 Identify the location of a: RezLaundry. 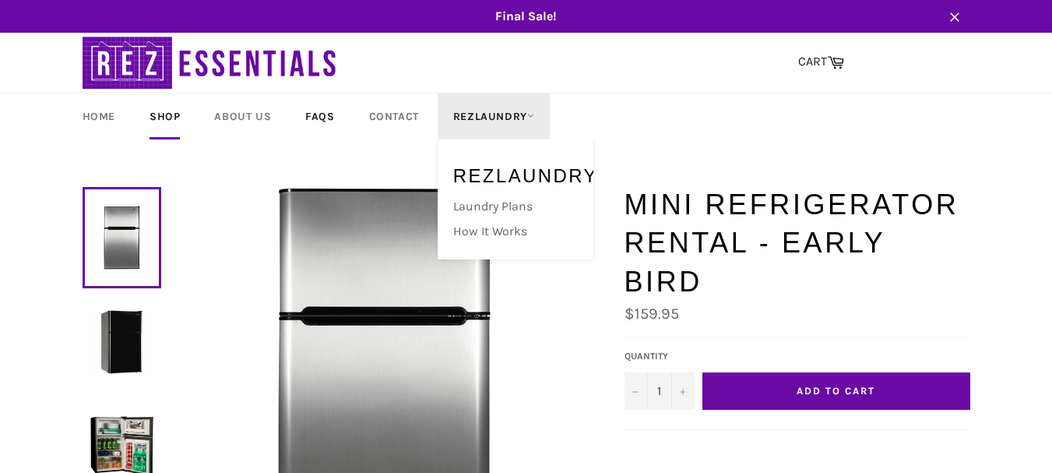
(494, 116).